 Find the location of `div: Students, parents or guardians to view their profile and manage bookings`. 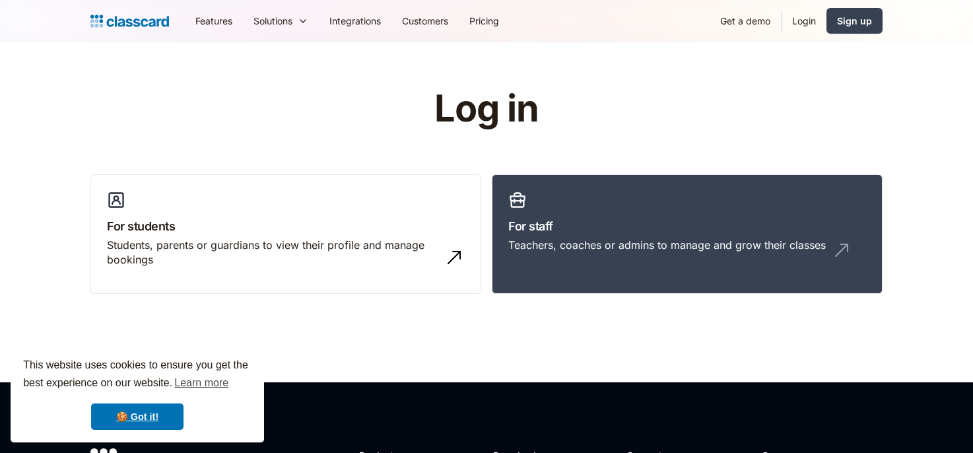

div: Students, parents or guardians to view their profile and manage bookings is located at coordinates (273, 252).